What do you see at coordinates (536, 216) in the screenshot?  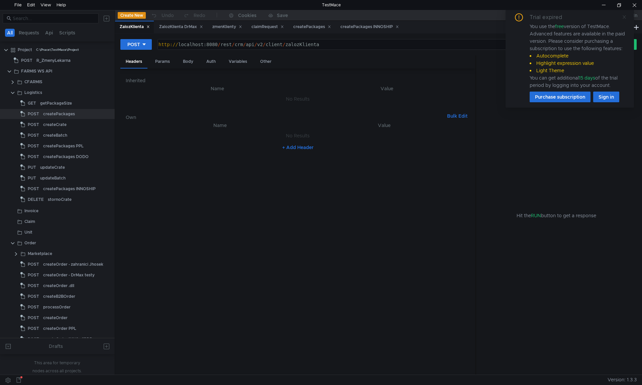 I see `span: RUN` at bounding box center [536, 216].